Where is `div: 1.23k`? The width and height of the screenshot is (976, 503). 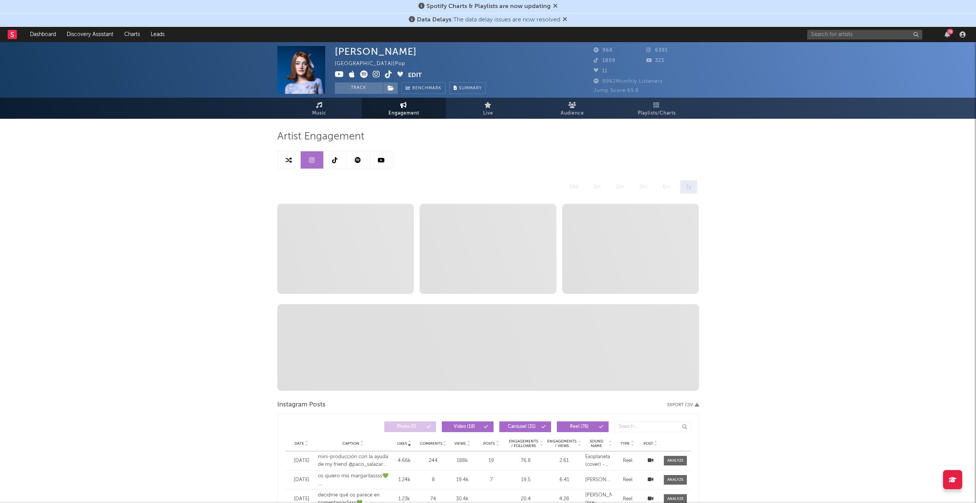
div: 1.23k is located at coordinates (404, 500).